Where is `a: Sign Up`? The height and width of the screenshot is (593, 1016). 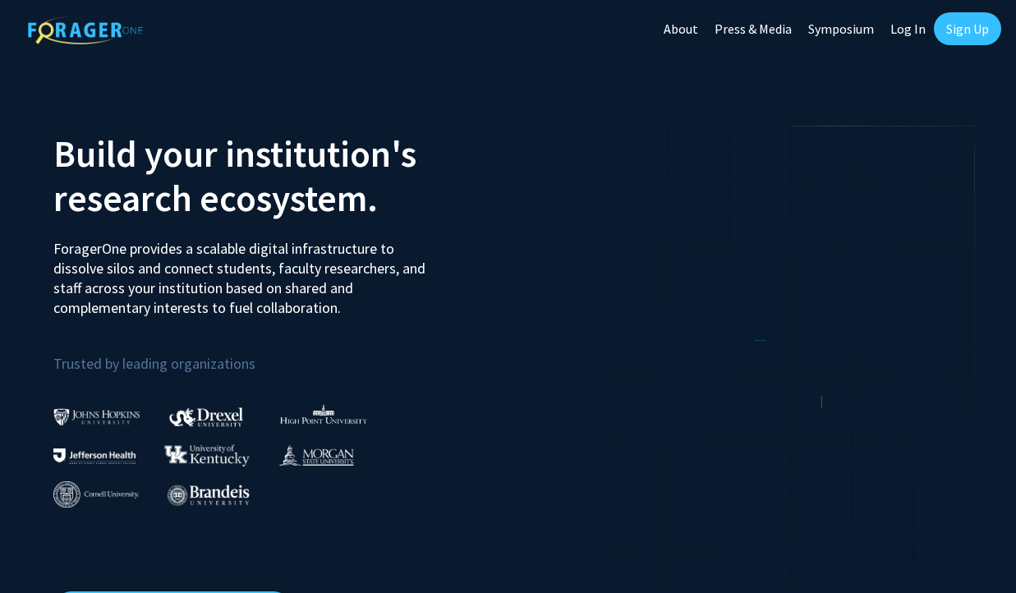
a: Sign Up is located at coordinates (967, 29).